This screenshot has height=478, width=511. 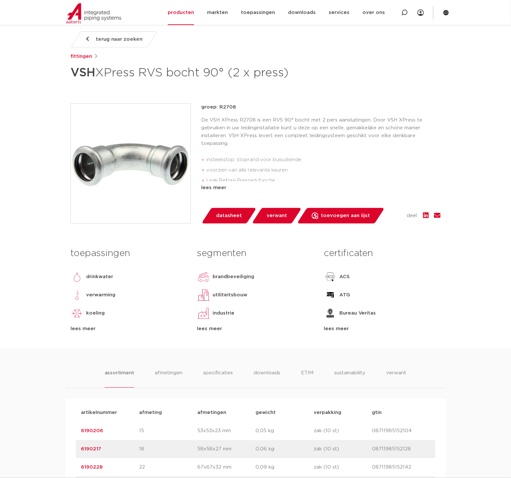 What do you see at coordinates (350, 378) in the screenshot?
I see `li: sustainability` at bounding box center [350, 378].